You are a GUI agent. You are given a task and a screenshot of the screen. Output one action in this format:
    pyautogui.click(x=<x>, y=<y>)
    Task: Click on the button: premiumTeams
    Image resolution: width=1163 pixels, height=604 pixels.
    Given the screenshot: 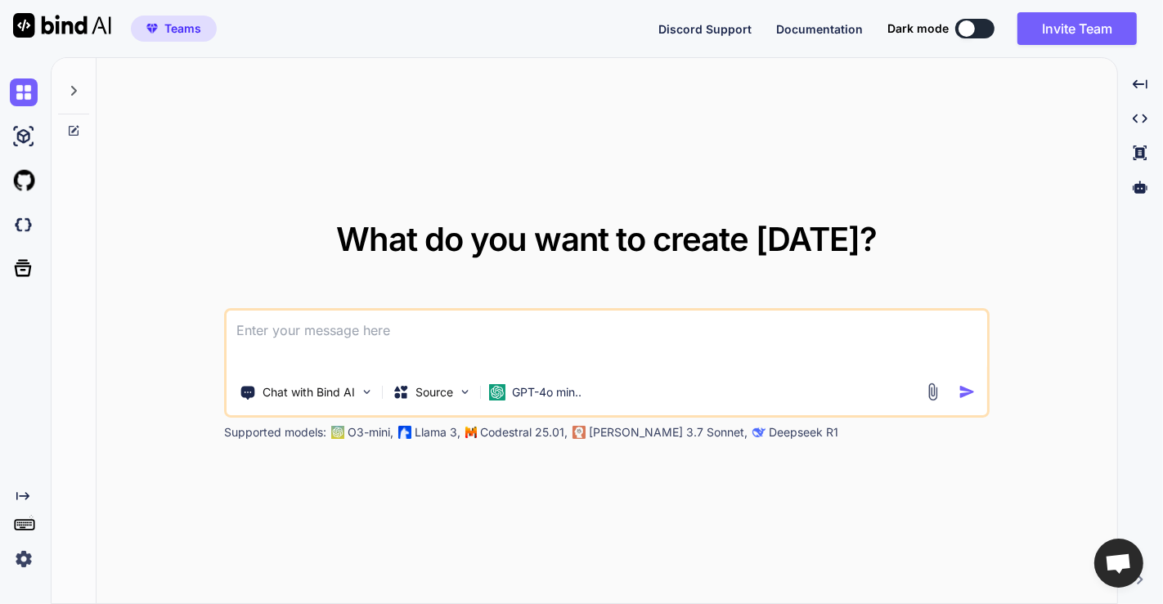 What is the action you would take?
    pyautogui.click(x=173, y=29)
    